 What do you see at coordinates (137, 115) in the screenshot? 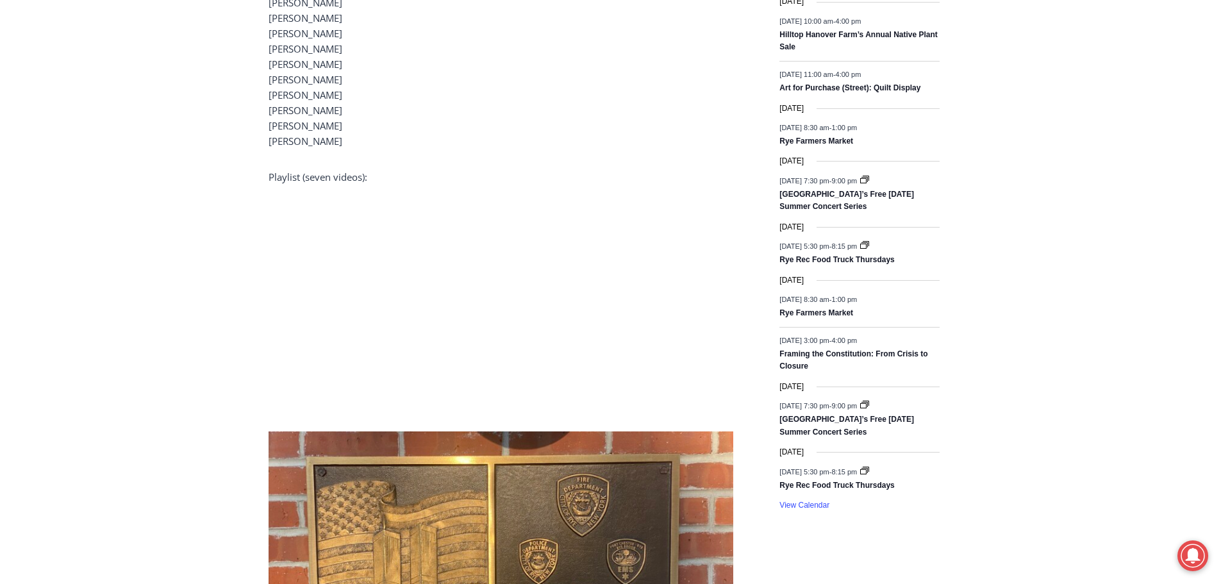
I see `div: 2` at bounding box center [137, 115].